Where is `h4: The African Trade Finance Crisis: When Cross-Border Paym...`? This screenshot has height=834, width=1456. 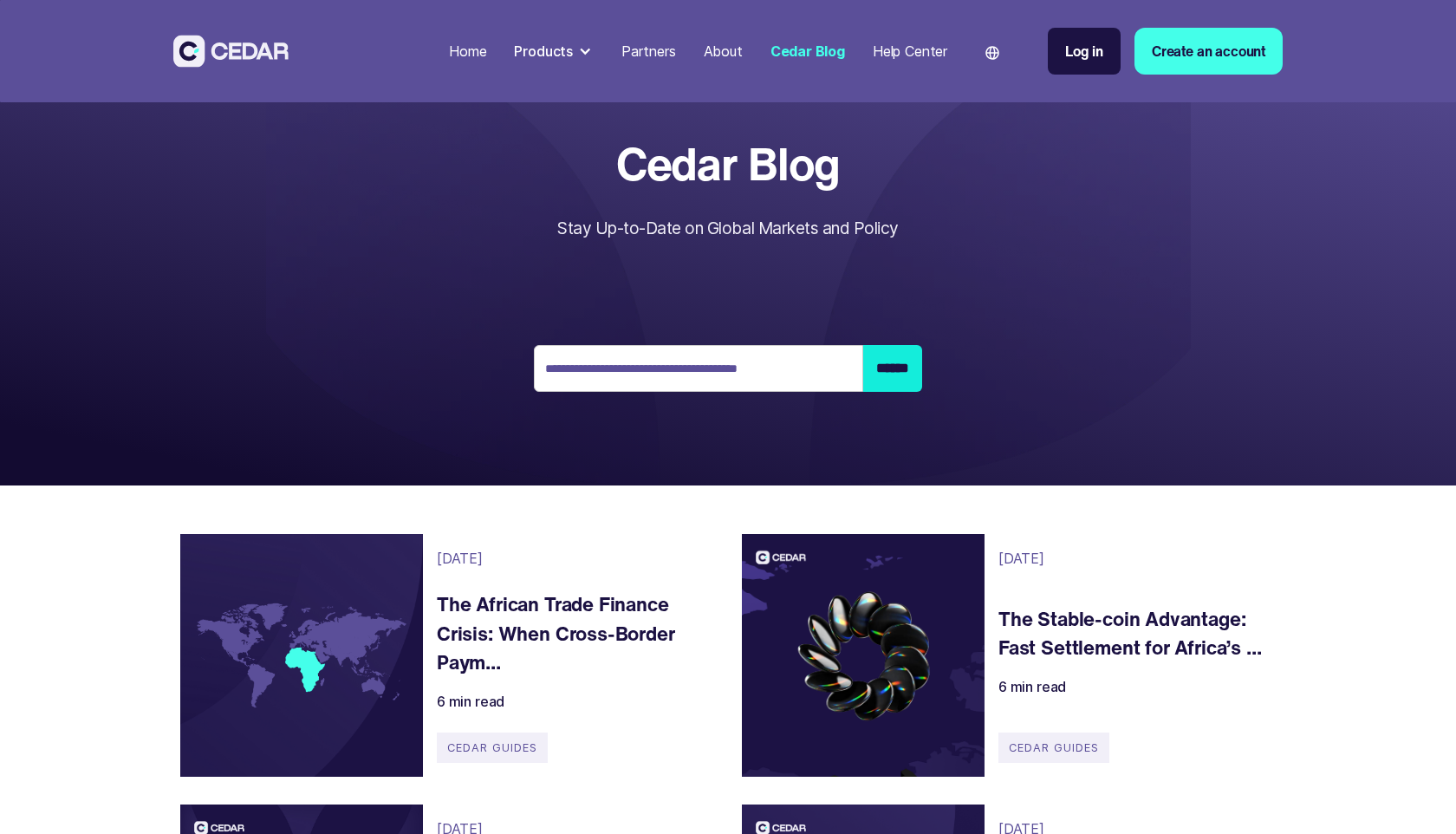 h4: The African Trade Finance Crisis: When Cross-Border Paym... is located at coordinates (571, 632).